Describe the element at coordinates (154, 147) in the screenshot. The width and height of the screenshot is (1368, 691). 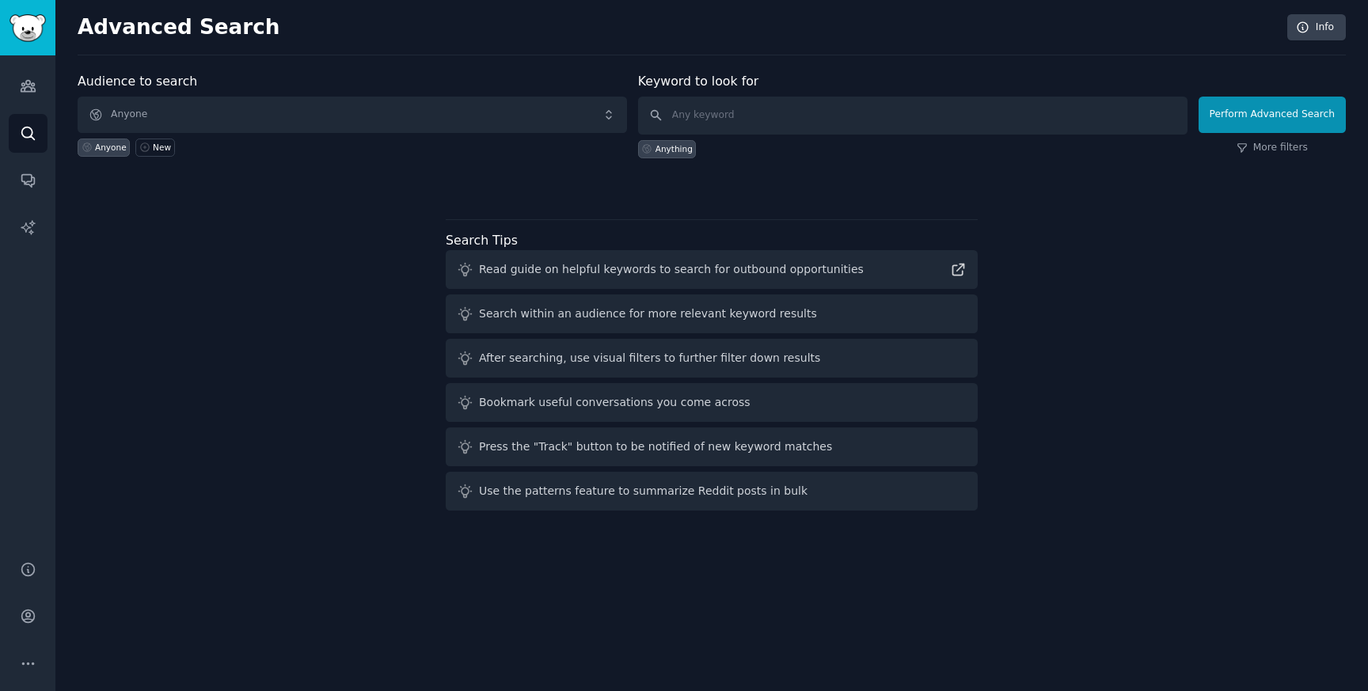
I see `a: New` at that location.